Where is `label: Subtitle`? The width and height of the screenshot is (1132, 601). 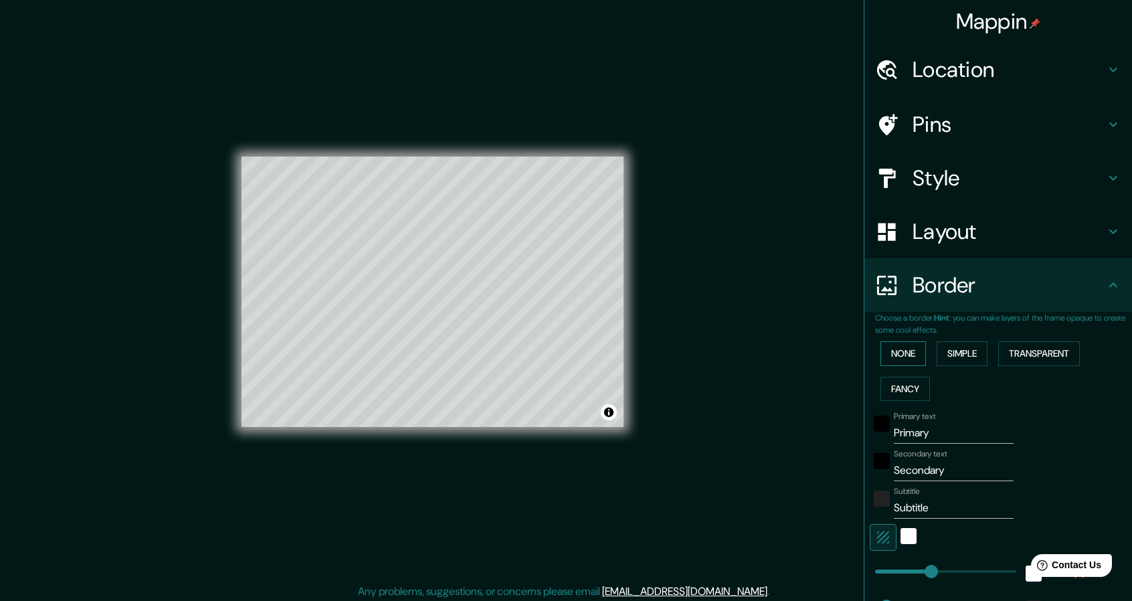 label: Subtitle is located at coordinates (907, 491).